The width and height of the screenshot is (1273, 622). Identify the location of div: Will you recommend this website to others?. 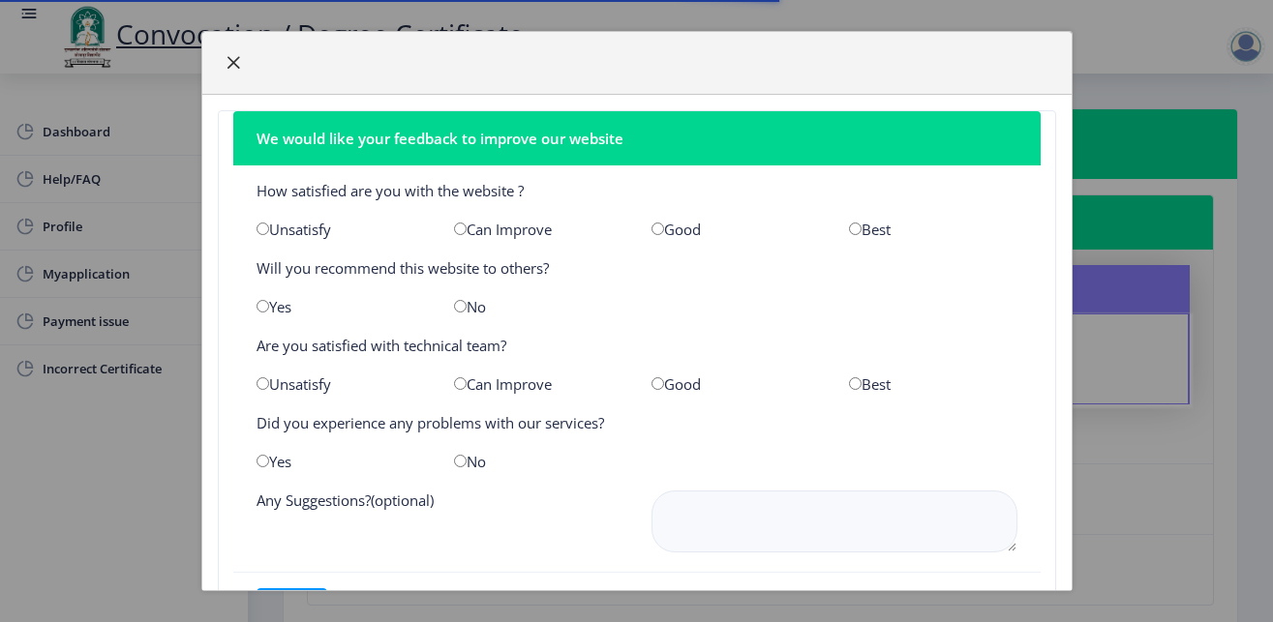
(637, 268).